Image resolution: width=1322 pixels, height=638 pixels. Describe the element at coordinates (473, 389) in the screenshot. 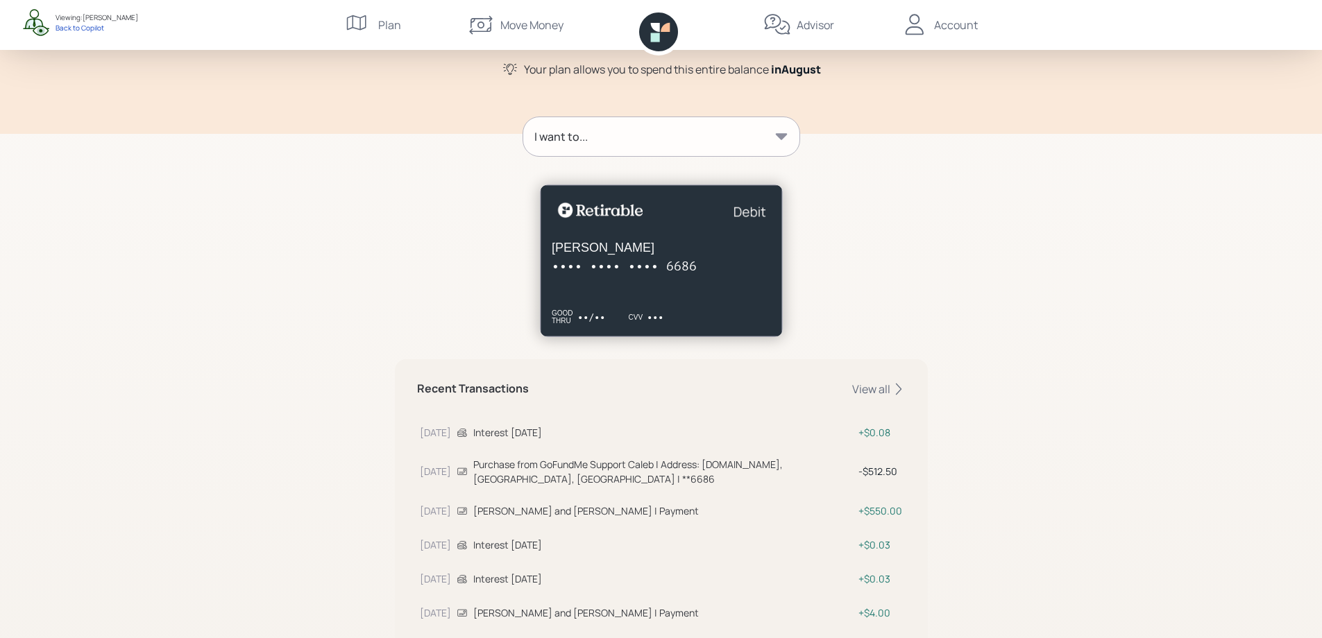

I see `h5: Recent Transactions` at that location.